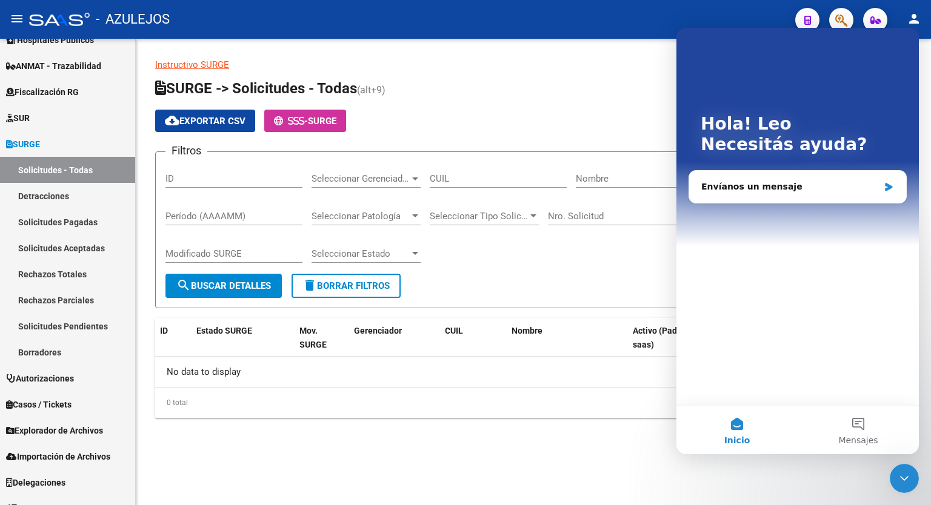 This screenshot has width=931, height=505. What do you see at coordinates (567, 338) in the screenshot?
I see `datatable-header-cell: Nombre` at bounding box center [567, 338].